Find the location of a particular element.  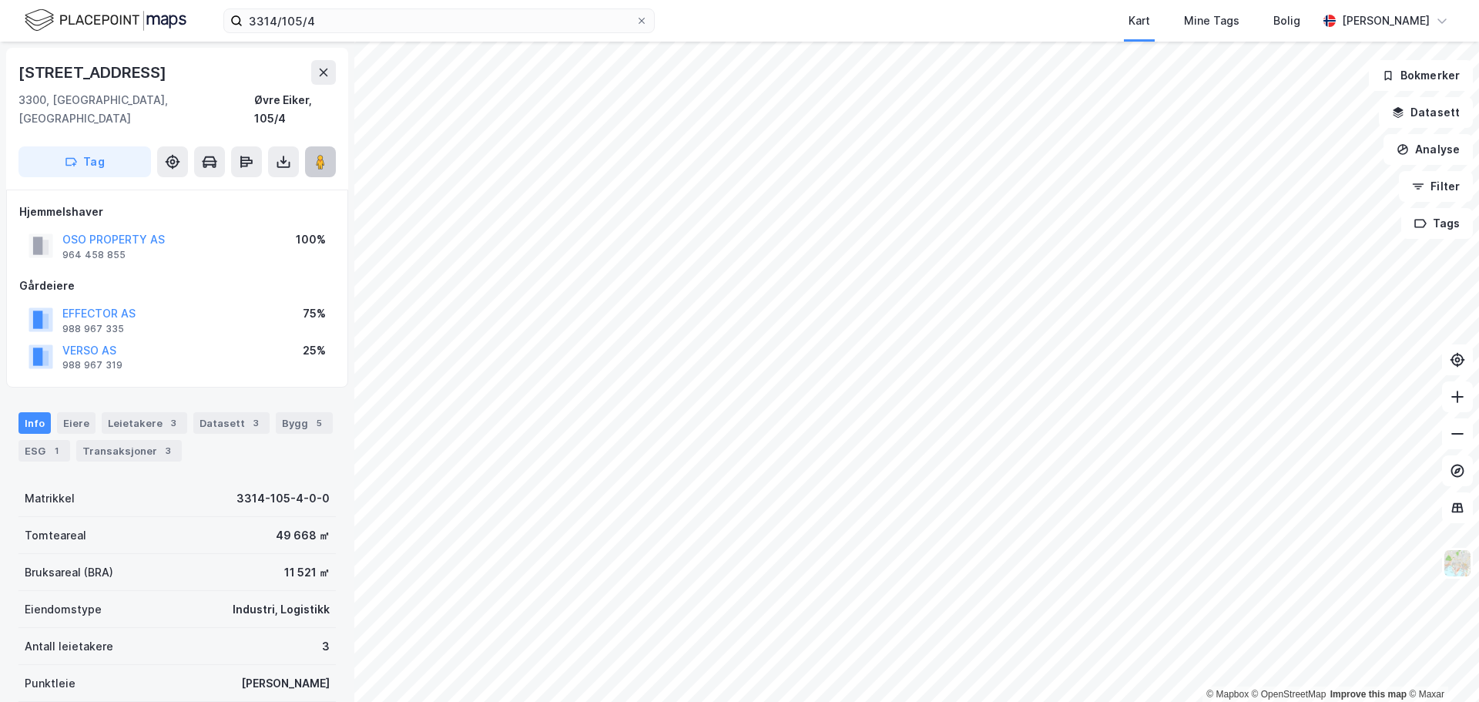

input: Søk på adresse, matrikkel, gårdeiere, leietakere eller personer is located at coordinates (439, 21).